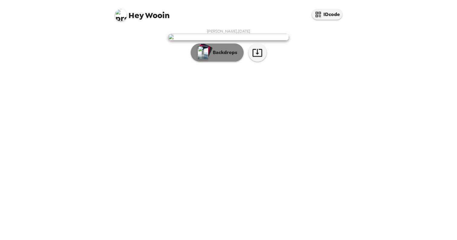 This screenshot has height=240, width=457. Describe the element at coordinates (223, 53) in the screenshot. I see `p: Backdrops` at that location.